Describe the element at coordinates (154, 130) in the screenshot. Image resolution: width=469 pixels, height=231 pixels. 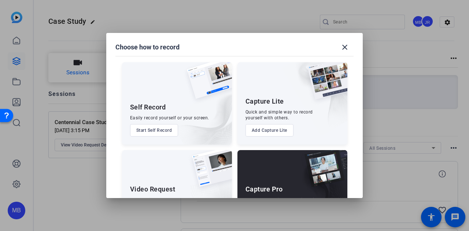
I see `button: Start Self Record` at that location.